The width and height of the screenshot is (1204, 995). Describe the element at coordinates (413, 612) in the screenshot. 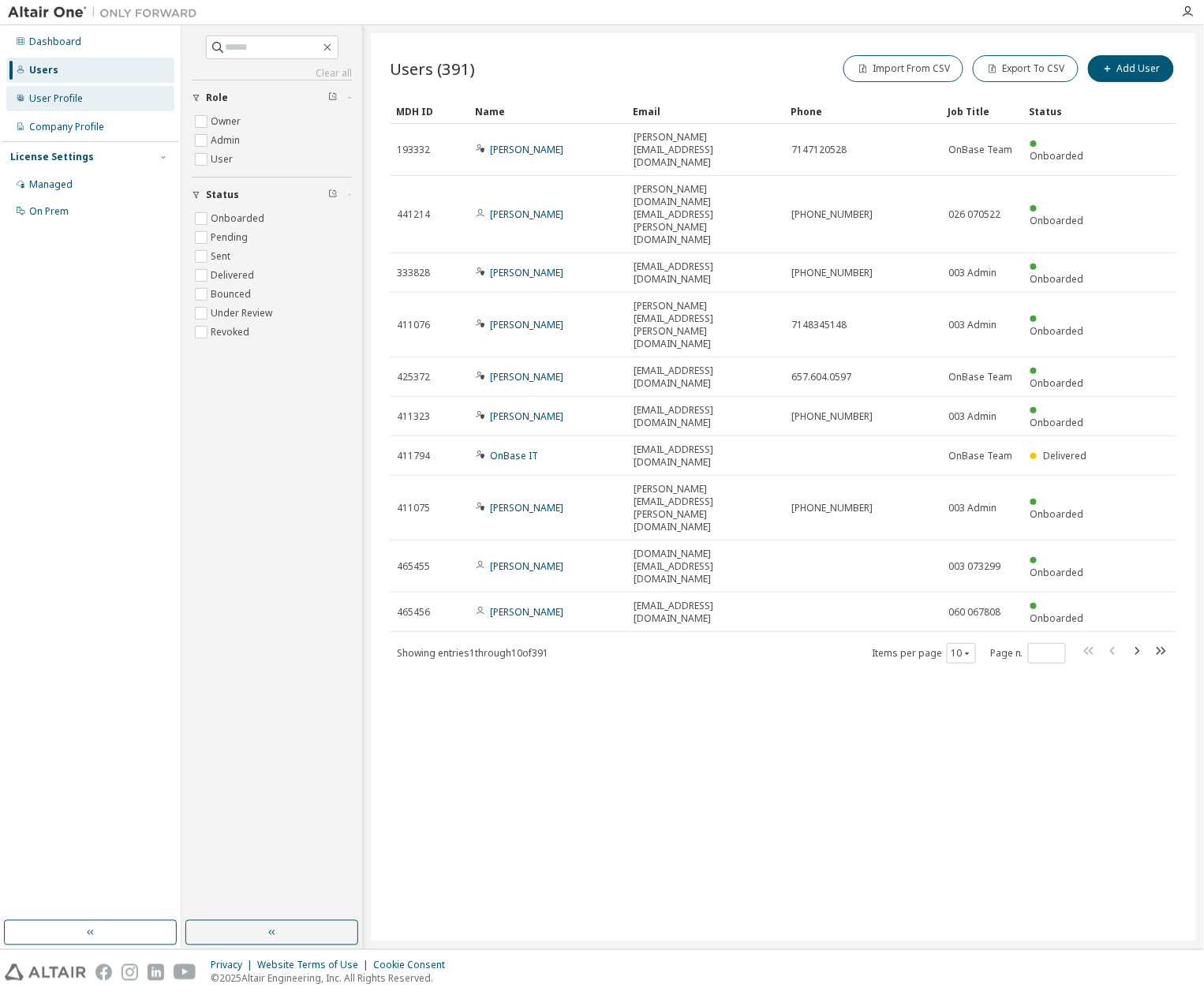

I see `span: 465456` at that location.